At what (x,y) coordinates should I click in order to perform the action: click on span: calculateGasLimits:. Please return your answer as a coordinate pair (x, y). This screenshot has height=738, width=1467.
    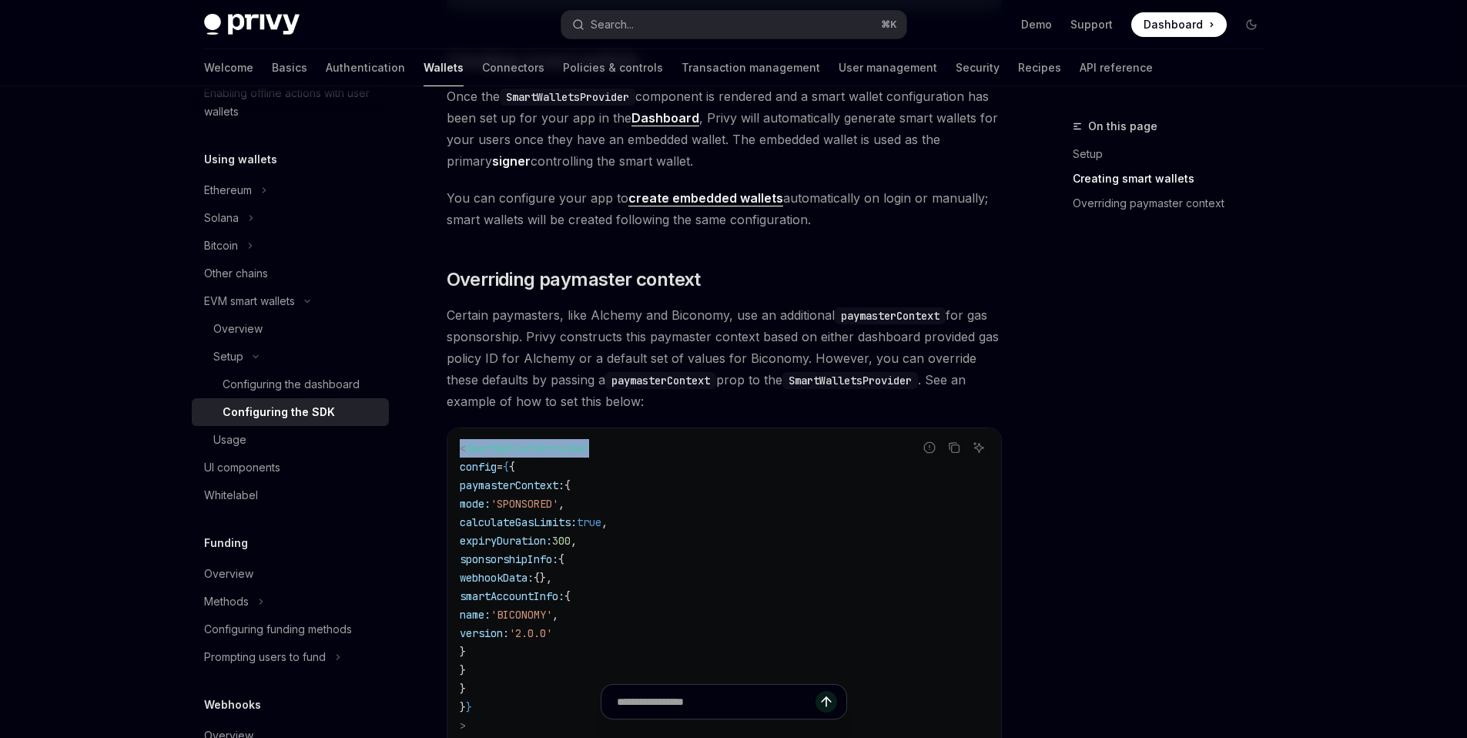
    Looking at the image, I should click on (518, 522).